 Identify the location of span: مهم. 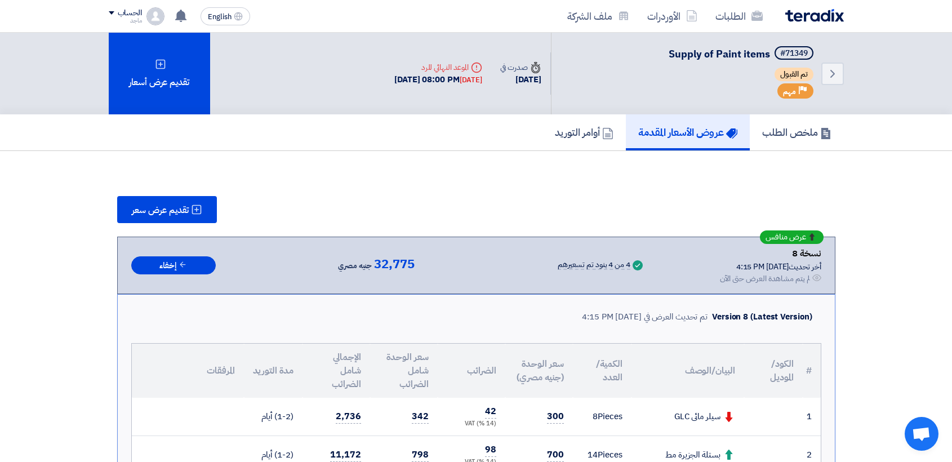
(789, 91).